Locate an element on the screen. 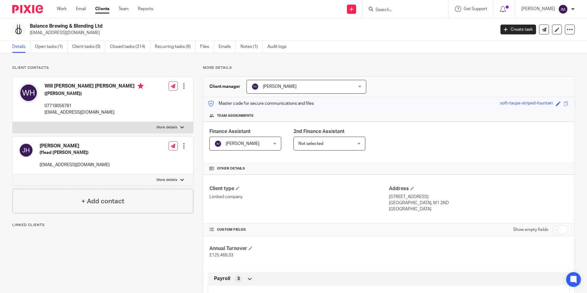 This screenshot has height=293, width=587. input: Search is located at coordinates (402, 10).